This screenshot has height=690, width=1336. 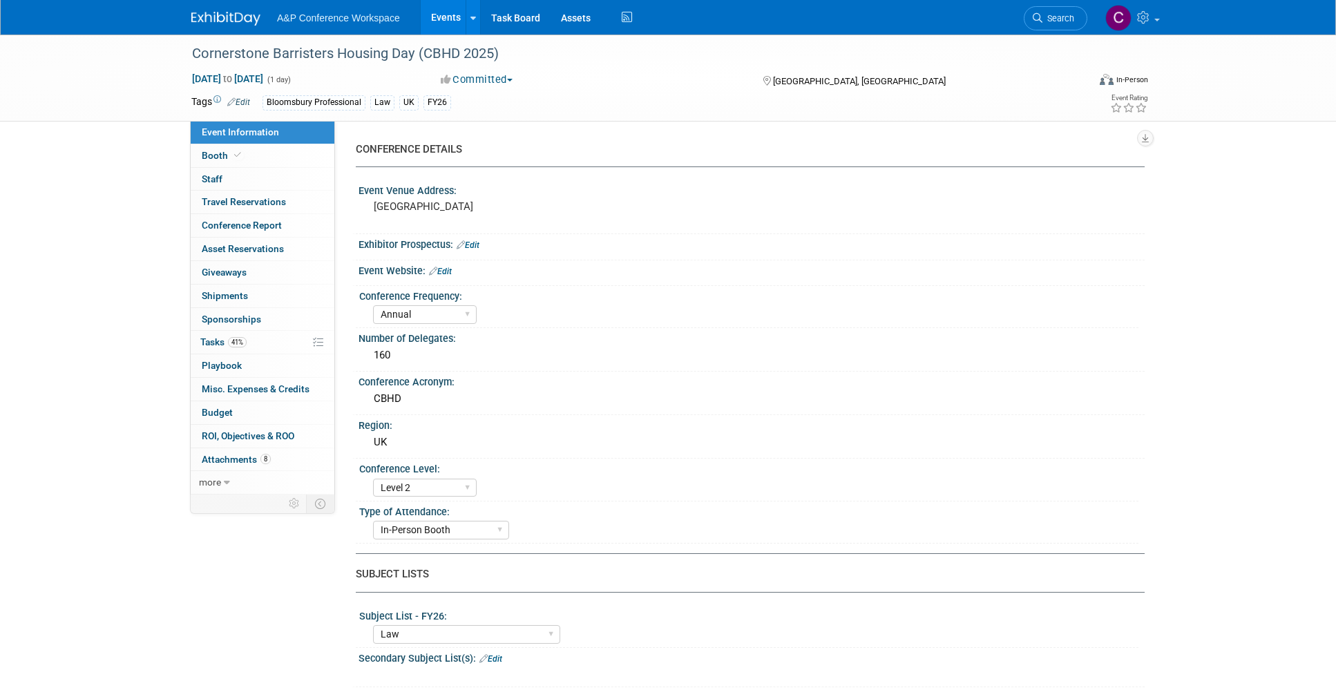 What do you see at coordinates (248, 436) in the screenshot?
I see `span: ROI, Objectives & ROO` at bounding box center [248, 436].